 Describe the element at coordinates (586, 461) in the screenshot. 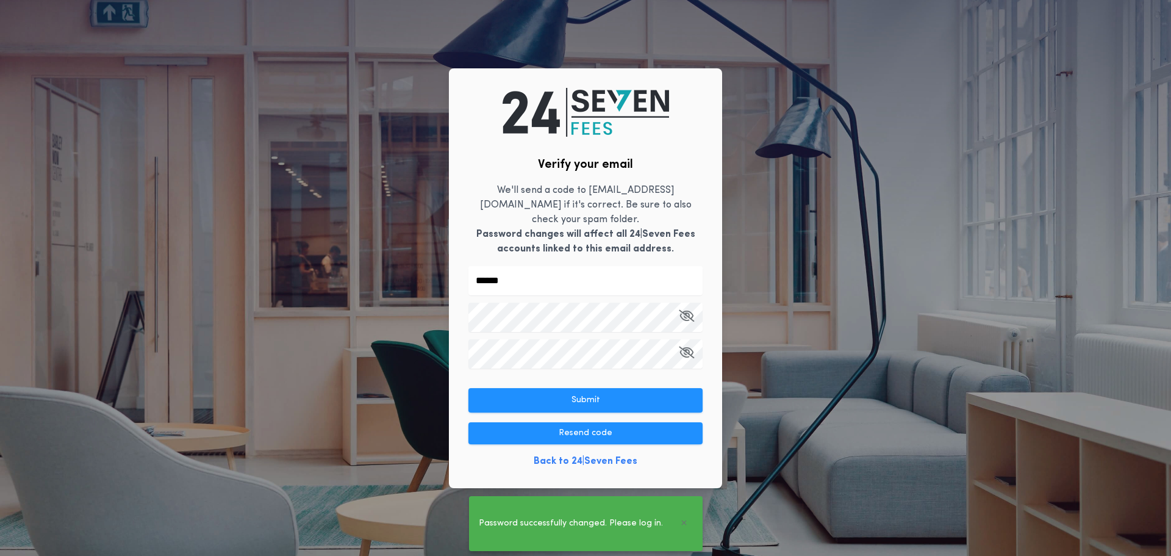

I see `a: Back to 24|Seven Fees` at that location.